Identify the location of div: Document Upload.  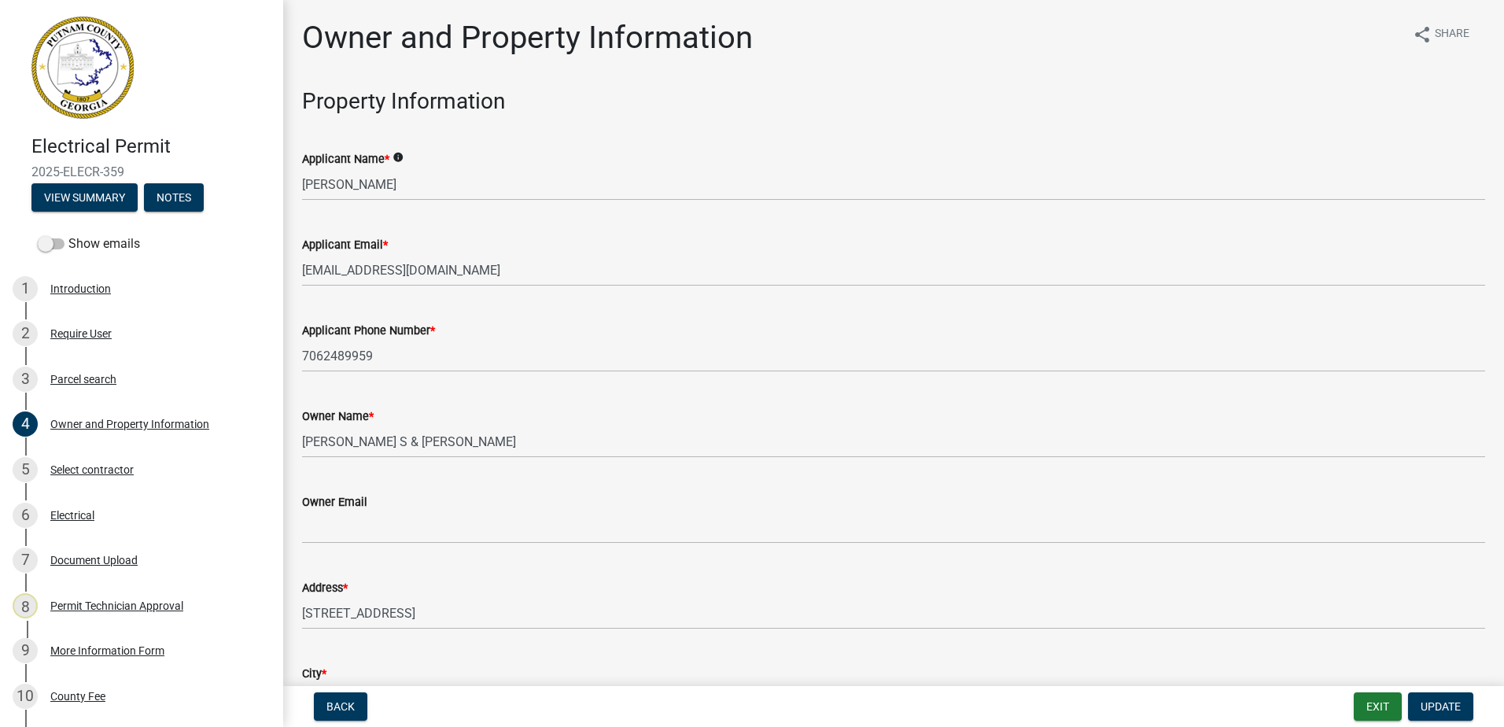
(94, 560).